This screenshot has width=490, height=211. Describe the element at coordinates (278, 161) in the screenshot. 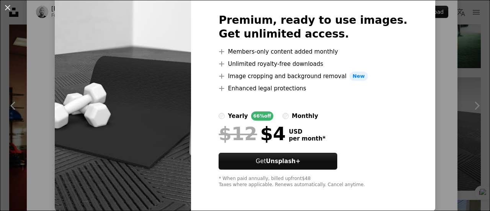

I see `button: GetUnsplash+` at that location.